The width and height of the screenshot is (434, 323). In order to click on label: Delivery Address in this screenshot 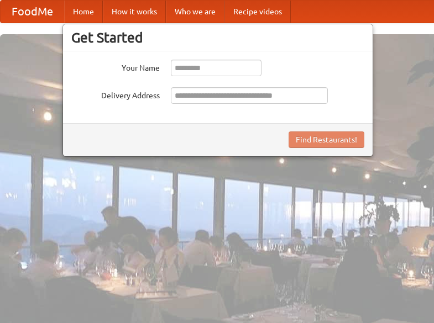, I will do `click(115, 94)`.